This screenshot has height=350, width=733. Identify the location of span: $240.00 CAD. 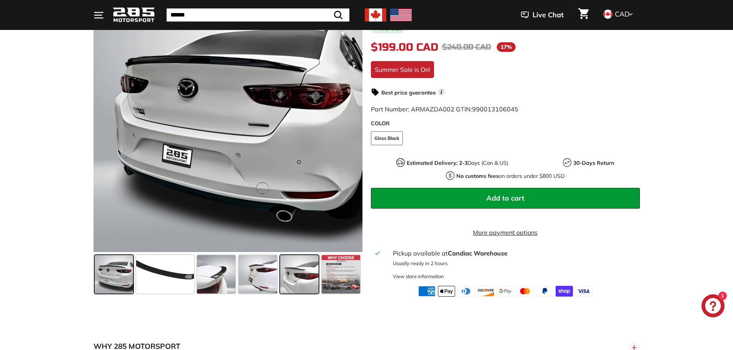
(466, 47).